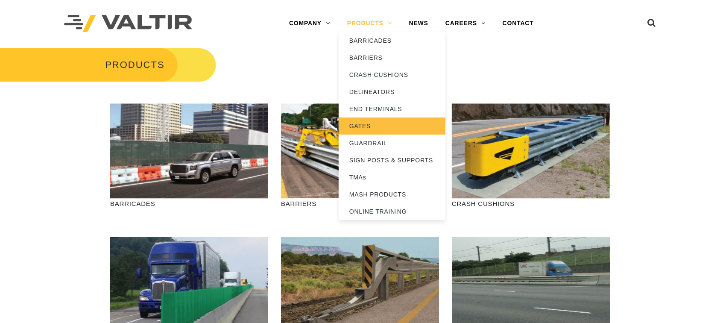 This screenshot has height=323, width=720. I want to click on a: CAREERS, so click(466, 23).